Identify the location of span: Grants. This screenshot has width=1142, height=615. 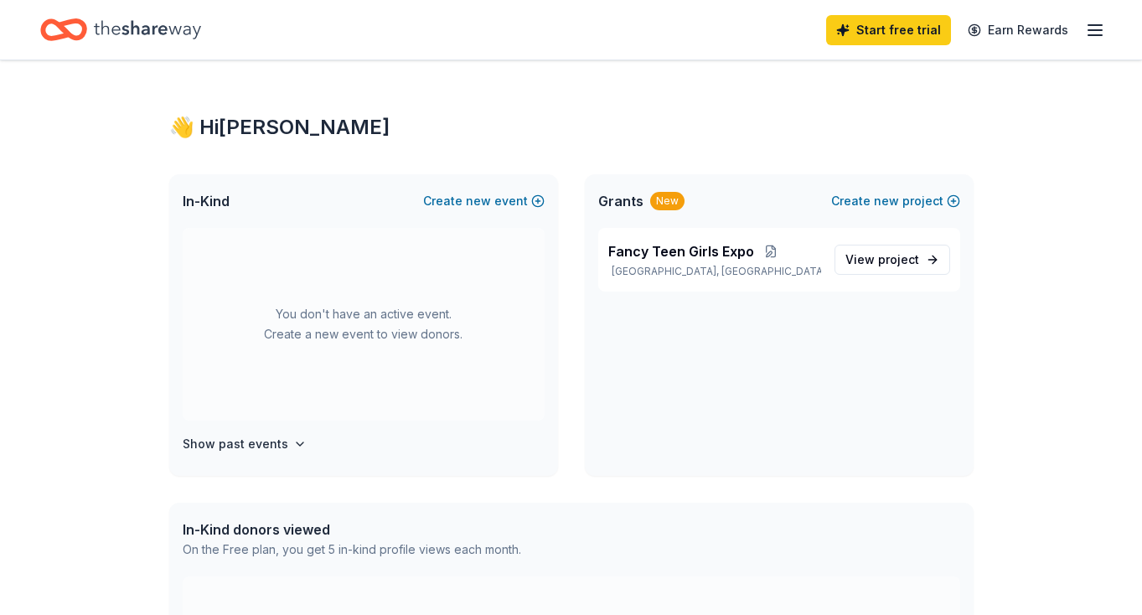
(621, 201).